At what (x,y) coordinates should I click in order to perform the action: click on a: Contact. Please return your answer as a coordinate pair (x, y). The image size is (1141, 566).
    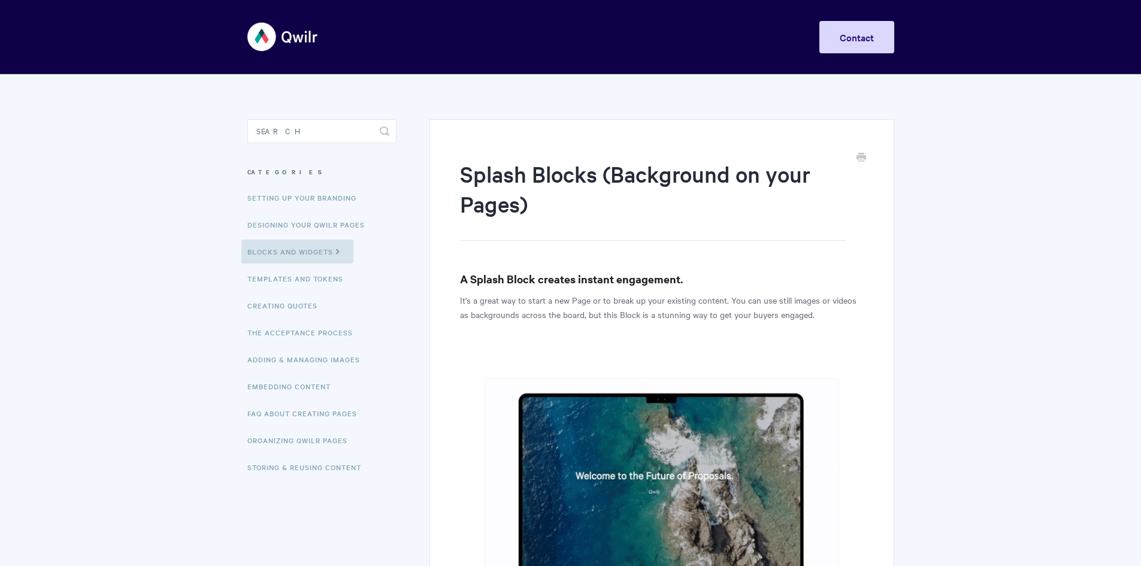
    Looking at the image, I should click on (857, 37).